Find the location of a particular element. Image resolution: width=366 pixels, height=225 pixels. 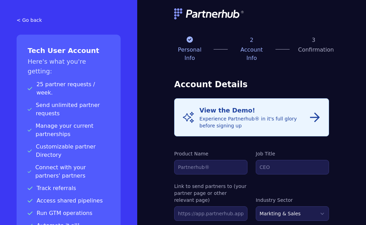

p: Send unlimited partner requests is located at coordinates (68, 109).